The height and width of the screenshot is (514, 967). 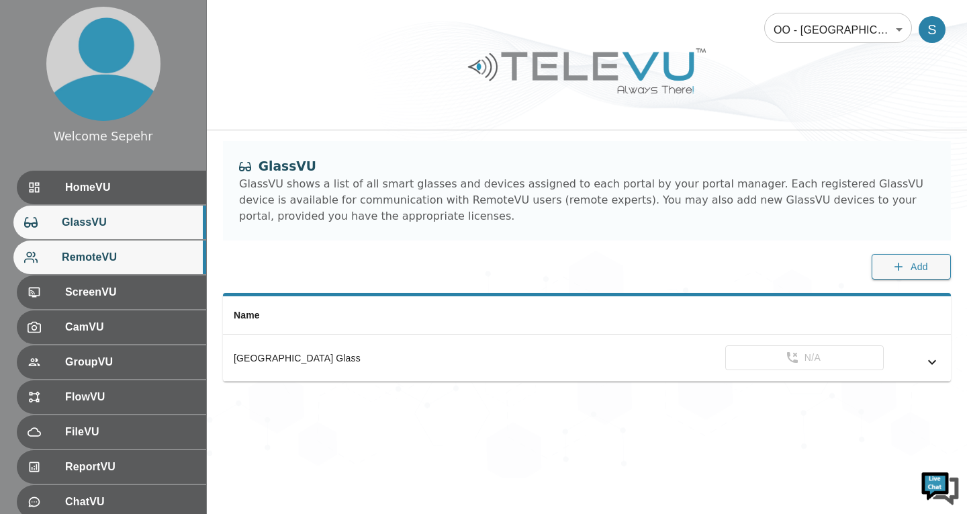 I want to click on span: We're online!, so click(x=132, y=237).